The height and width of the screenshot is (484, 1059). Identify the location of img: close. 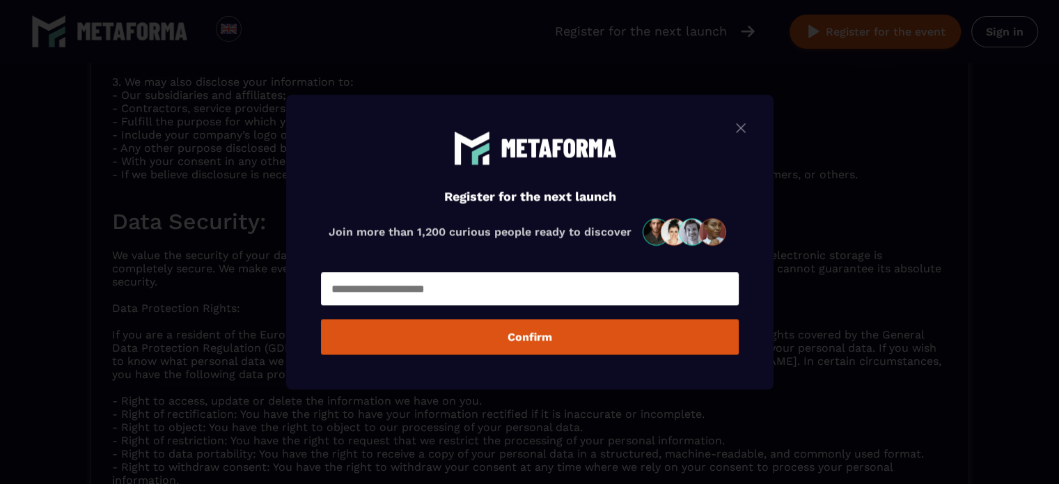
(741, 127).